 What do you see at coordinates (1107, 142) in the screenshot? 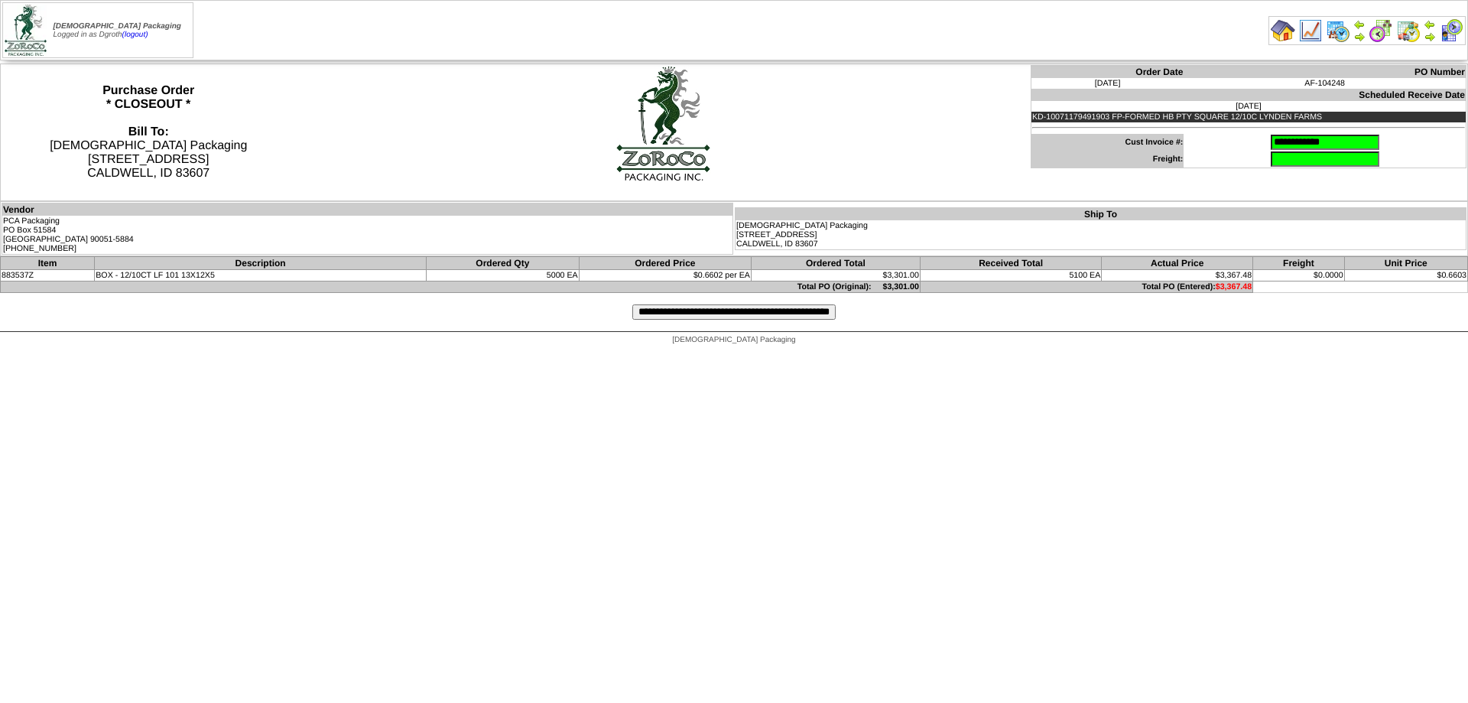
I see `td: Cust Invoice #:` at bounding box center [1107, 142].